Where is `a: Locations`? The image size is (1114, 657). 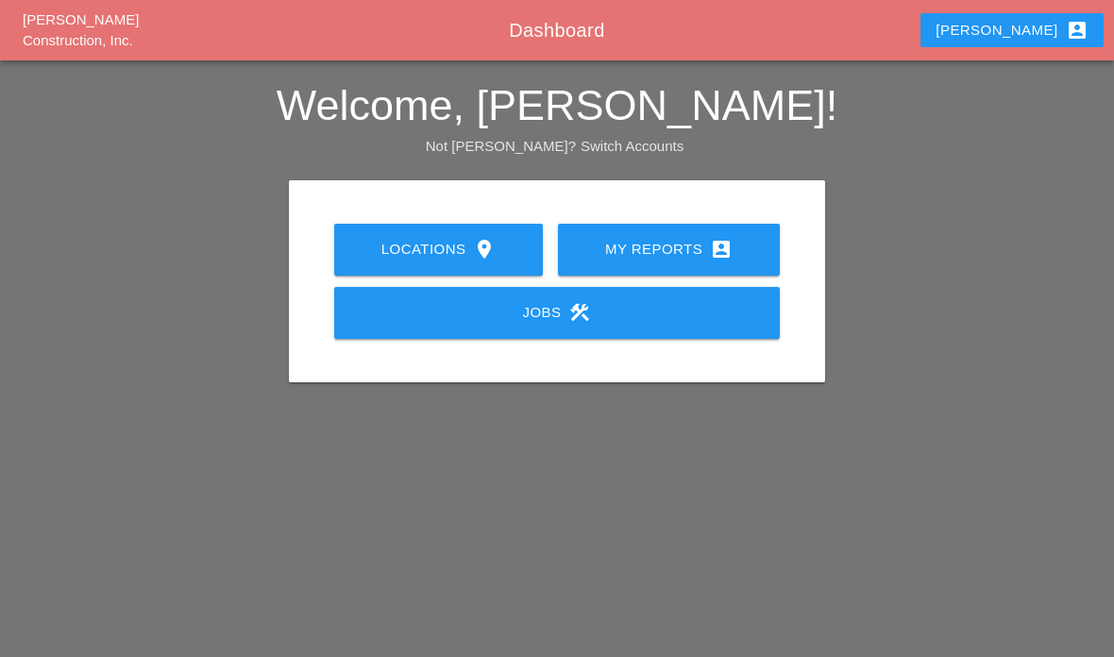 a: Locations is located at coordinates (438, 249).